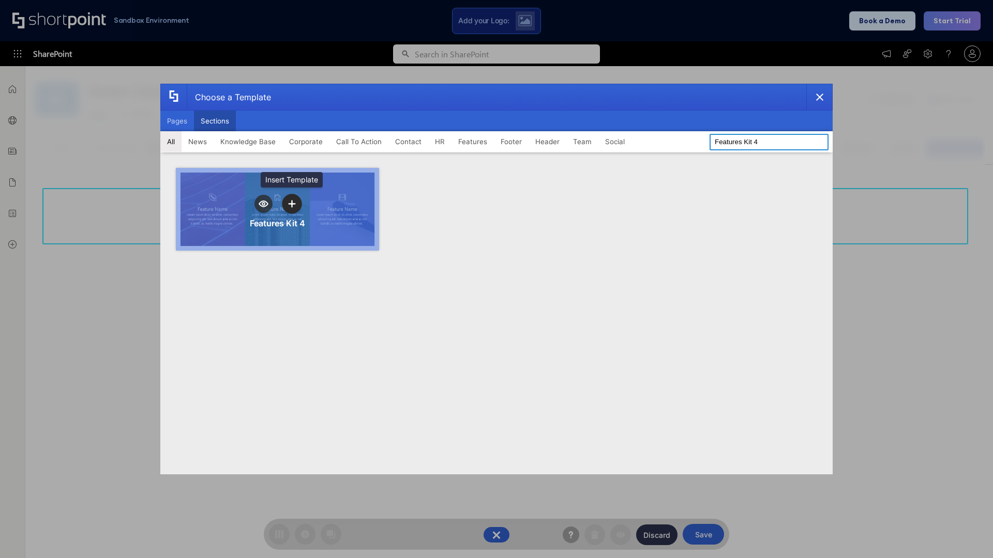 The width and height of the screenshot is (993, 558). What do you see at coordinates (171, 142) in the screenshot?
I see `button: All` at bounding box center [171, 142].